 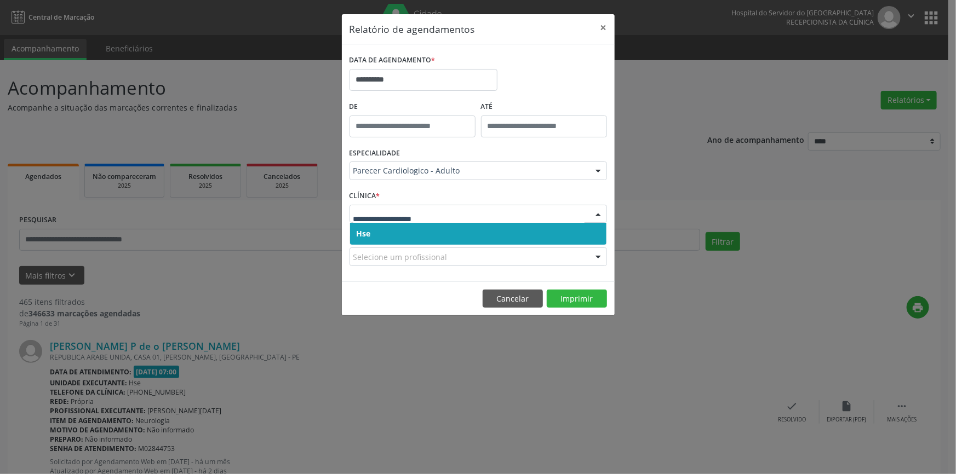 What do you see at coordinates (365, 196) in the screenshot?
I see `label: CLÍNICA` at bounding box center [365, 196].